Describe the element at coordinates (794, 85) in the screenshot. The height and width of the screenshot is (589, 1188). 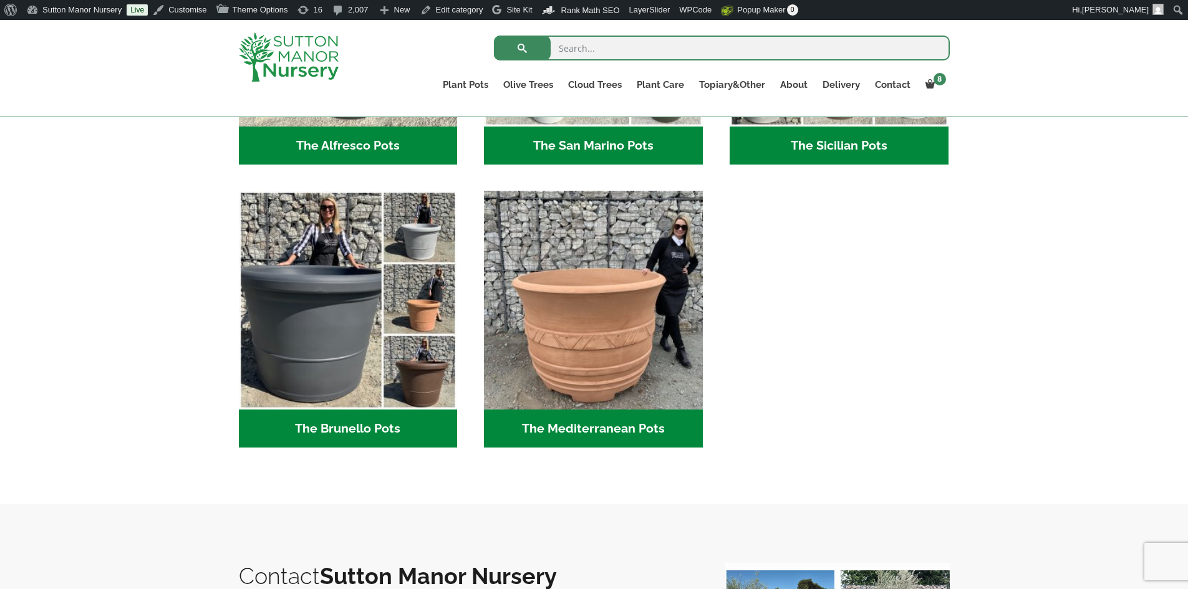
I see `a: About` at that location.